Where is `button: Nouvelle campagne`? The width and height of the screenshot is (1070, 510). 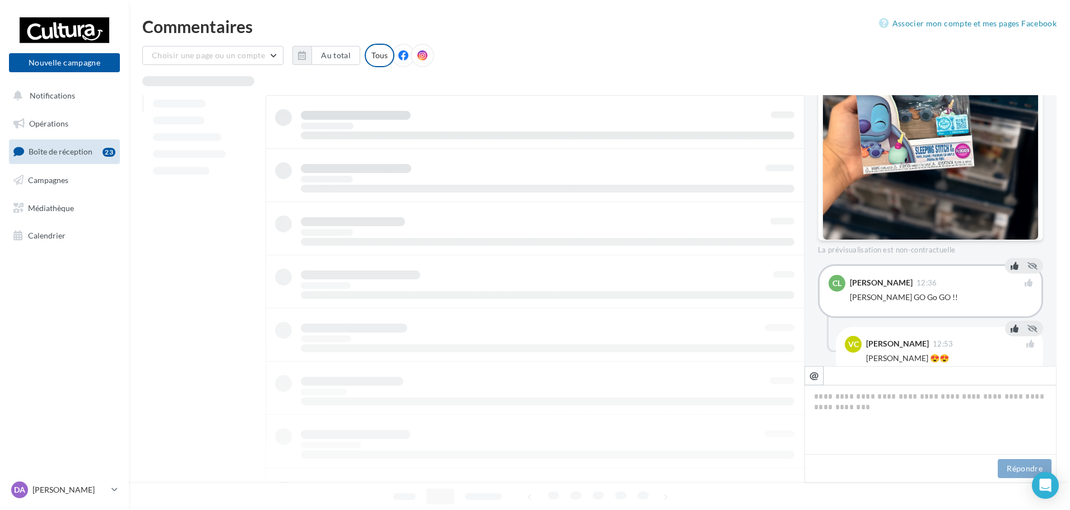 button: Nouvelle campagne is located at coordinates (64, 63).